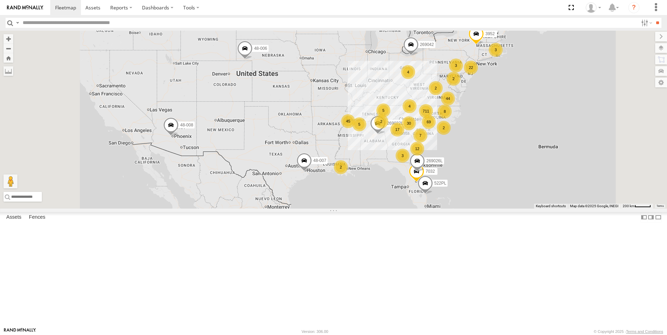  What do you see at coordinates (445, 112) in the screenshot?
I see `div: 8` at bounding box center [445, 112].